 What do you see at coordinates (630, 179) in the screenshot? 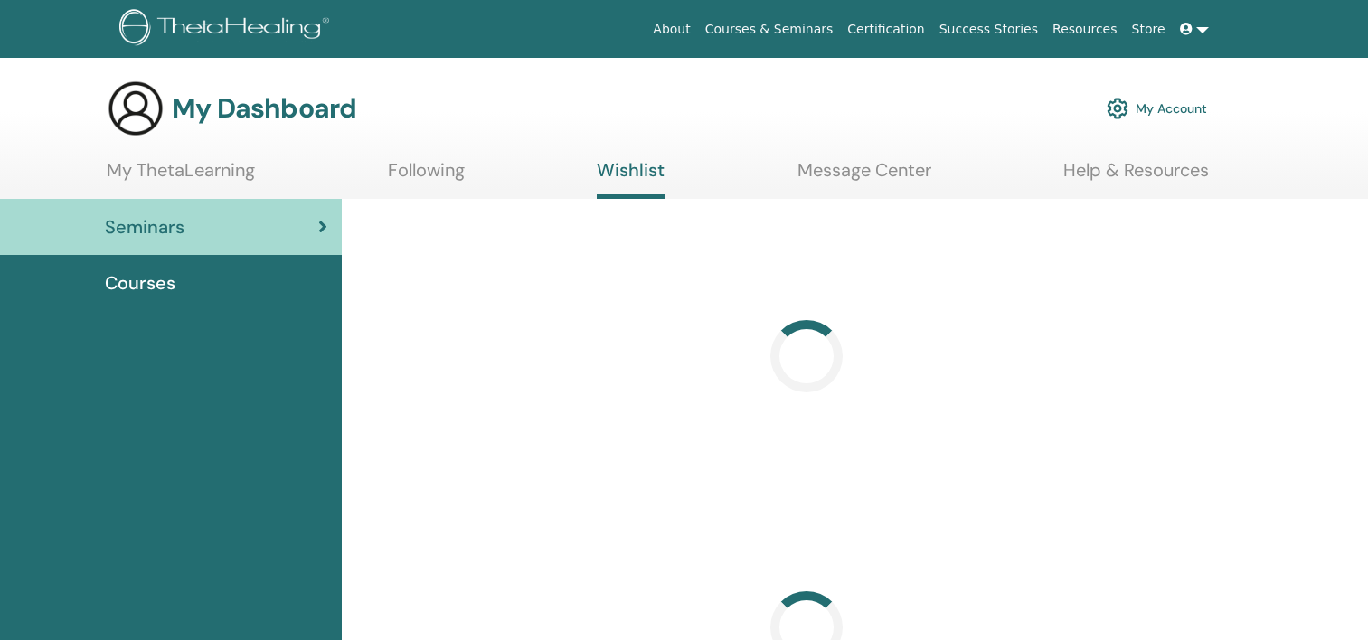
I see `a: Wishlist` at bounding box center [630, 179].